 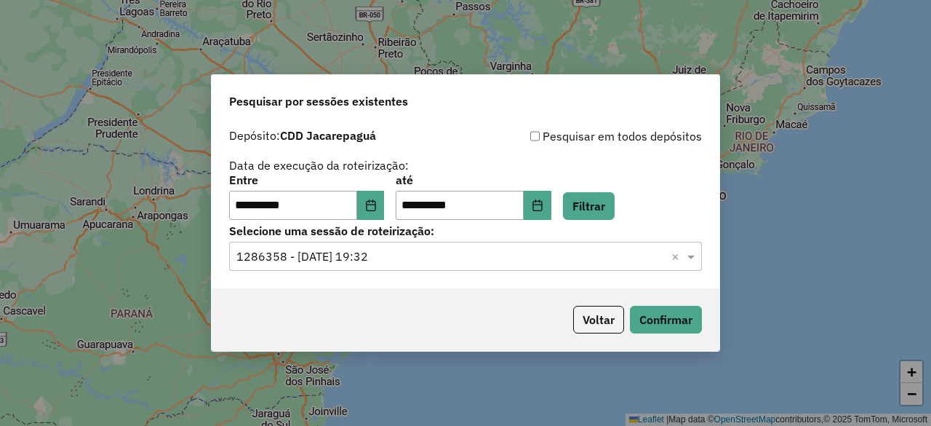 What do you see at coordinates (599, 319) in the screenshot?
I see `button: Voltar` at bounding box center [599, 319].